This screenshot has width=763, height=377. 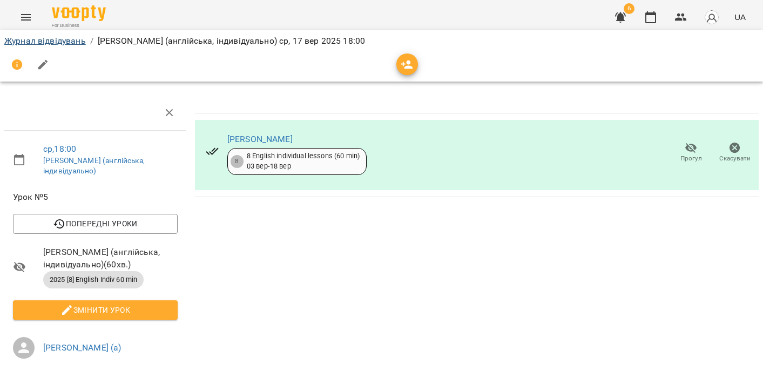 I want to click on span: 2025 [8] English Indiv 60 min, so click(x=93, y=280).